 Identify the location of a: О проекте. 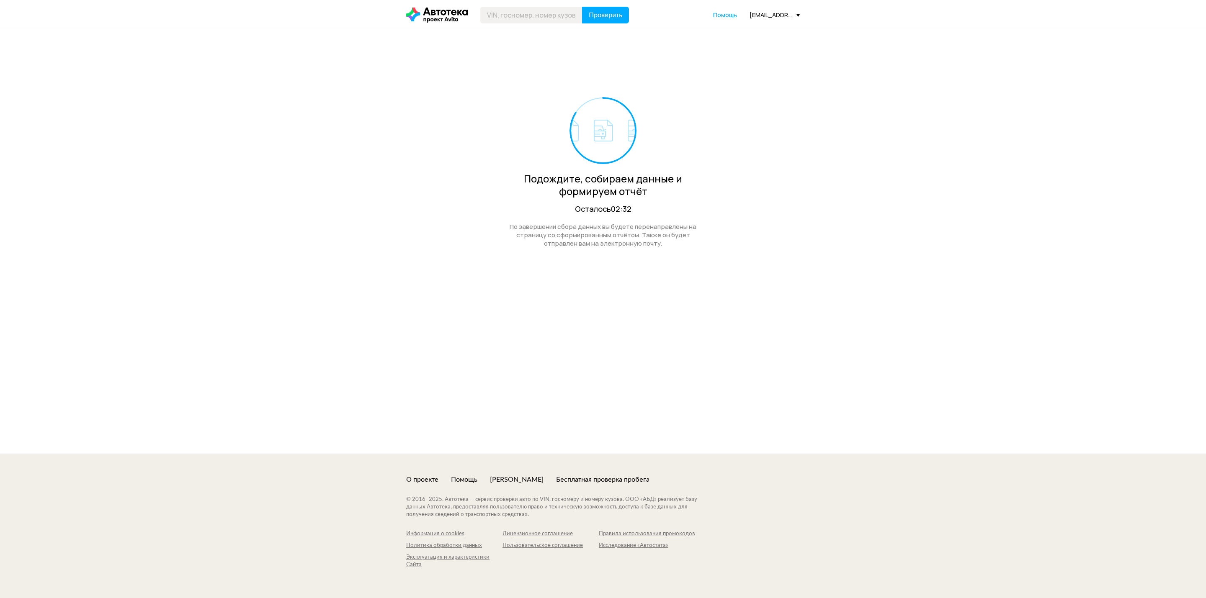
(422, 480).